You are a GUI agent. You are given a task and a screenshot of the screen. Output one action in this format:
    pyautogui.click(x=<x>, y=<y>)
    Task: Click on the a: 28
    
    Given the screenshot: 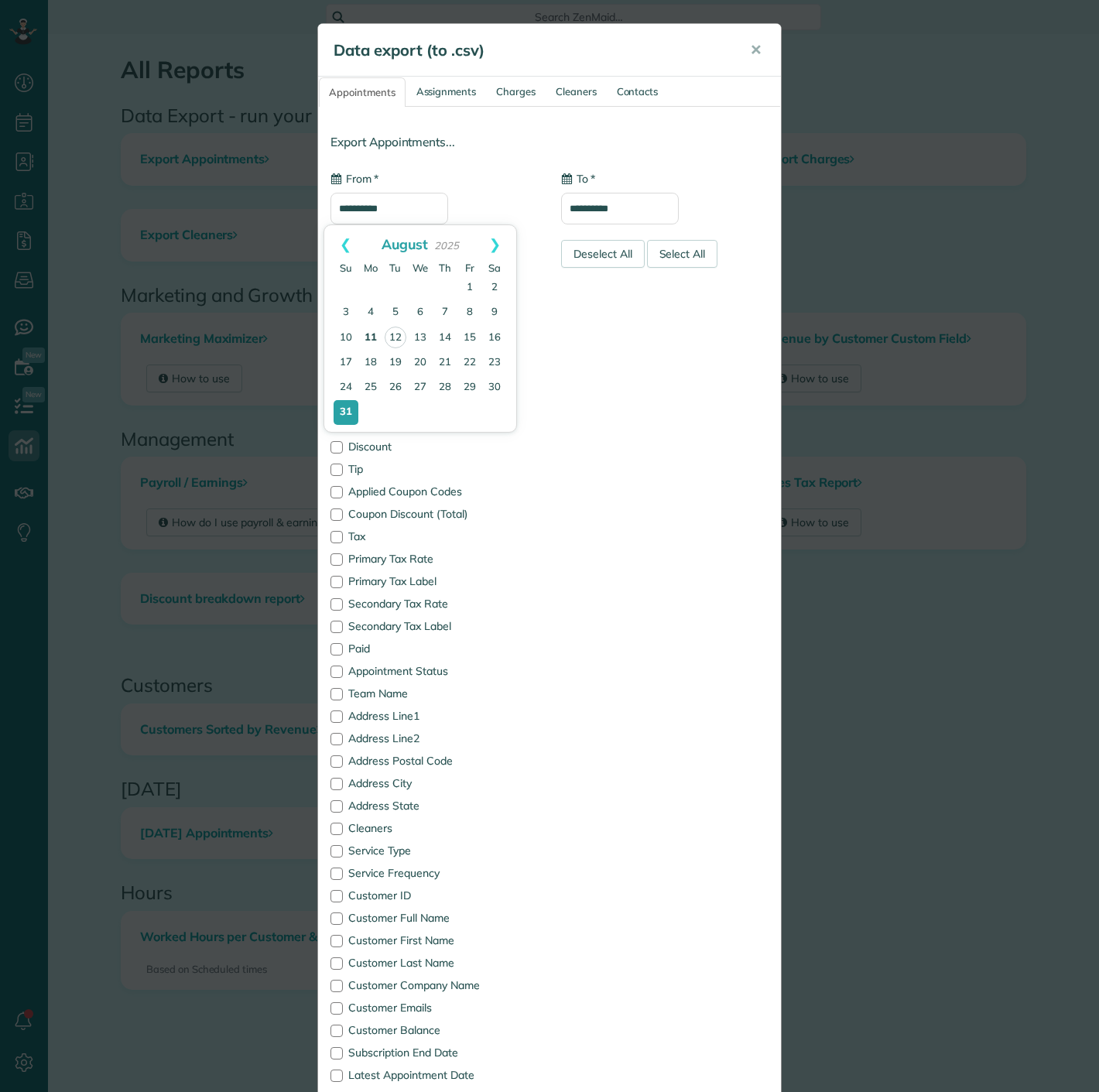 What is the action you would take?
    pyautogui.click(x=445, y=388)
    